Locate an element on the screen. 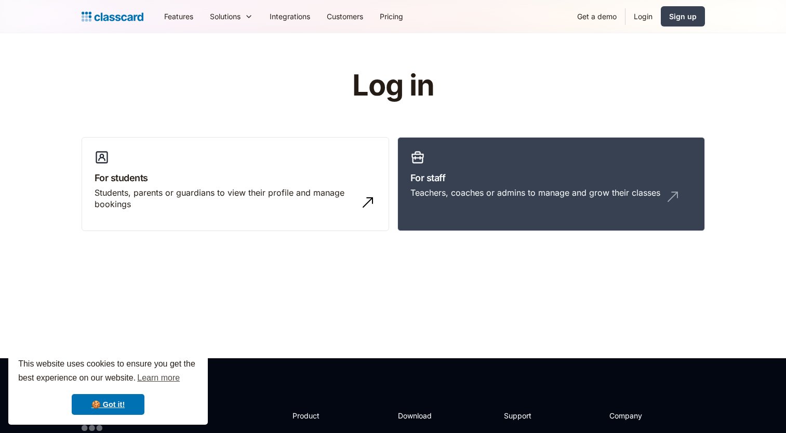  h2: Support is located at coordinates (524, 415).